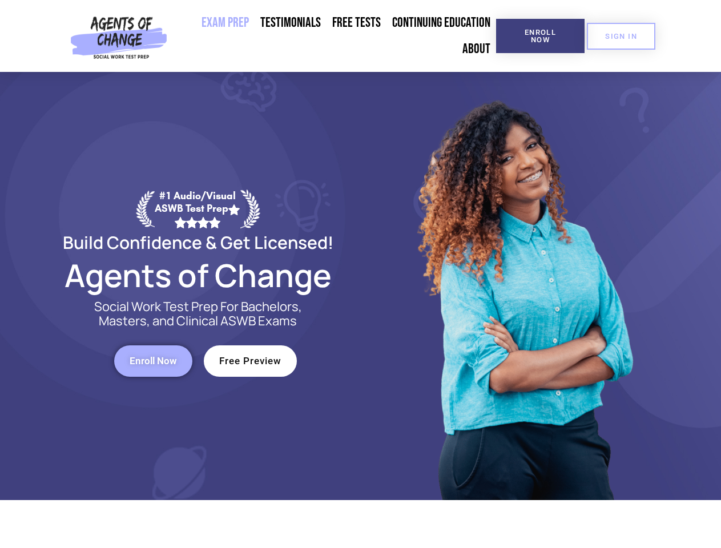 Image resolution: width=721 pixels, height=548 pixels. I want to click on a: Exam Prep, so click(225, 23).